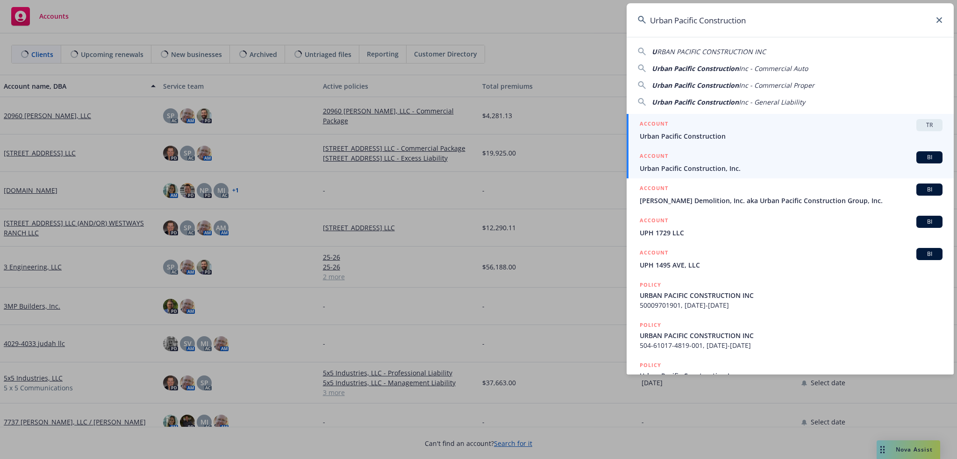 The width and height of the screenshot is (957, 459). What do you see at coordinates (929, 125) in the screenshot?
I see `span: TR` at bounding box center [929, 125].